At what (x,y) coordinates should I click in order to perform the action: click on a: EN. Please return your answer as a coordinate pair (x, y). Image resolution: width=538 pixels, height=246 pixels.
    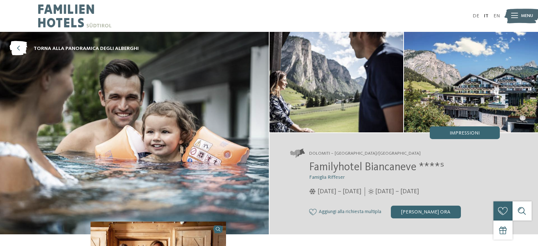
    Looking at the image, I should click on (497, 16).